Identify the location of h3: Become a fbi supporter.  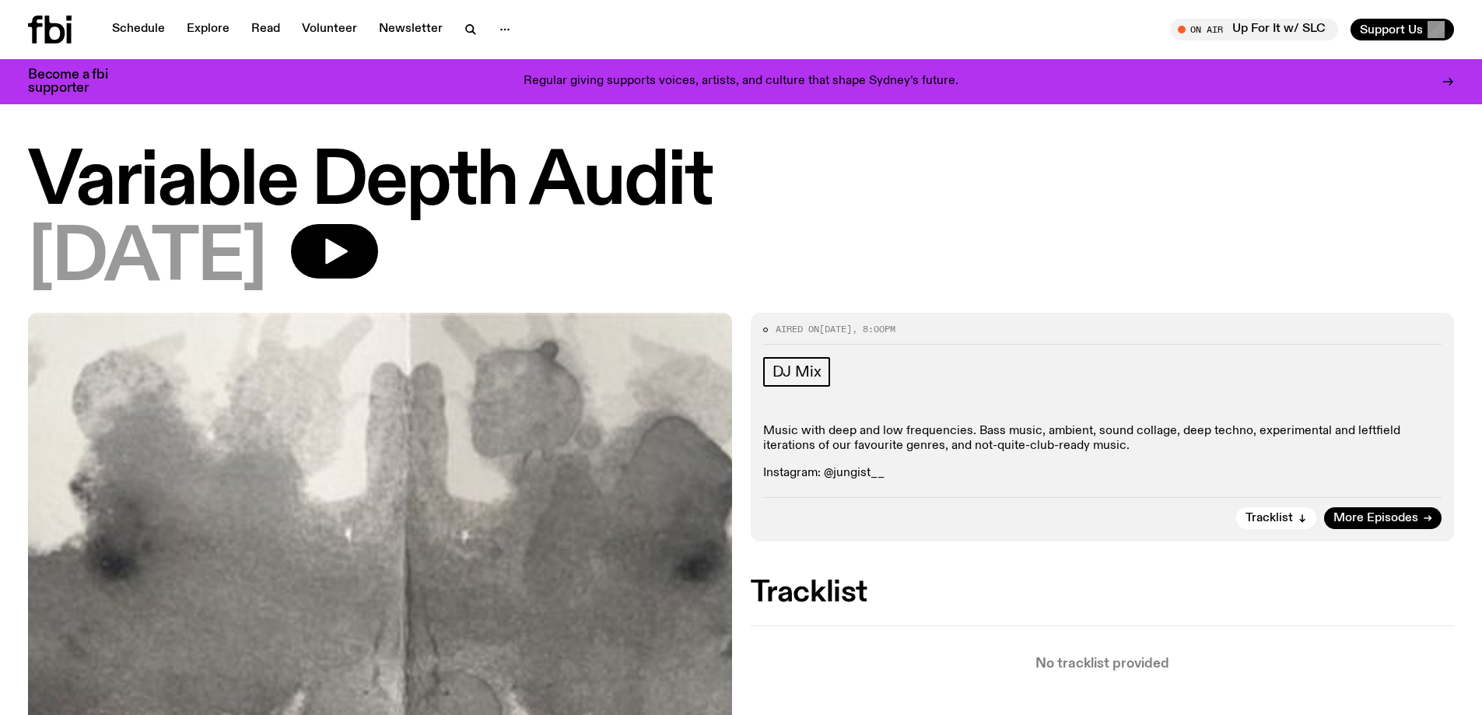
(78, 82).